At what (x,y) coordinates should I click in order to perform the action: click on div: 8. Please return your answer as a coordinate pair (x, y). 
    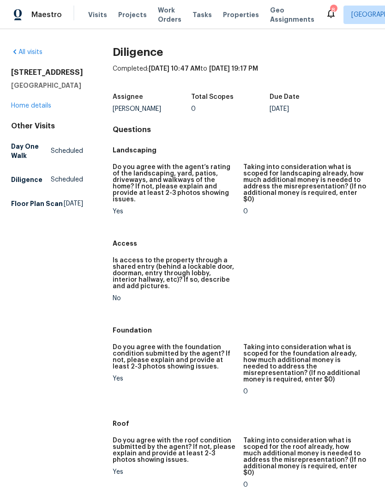
    Looking at the image, I should click on (333, 10).